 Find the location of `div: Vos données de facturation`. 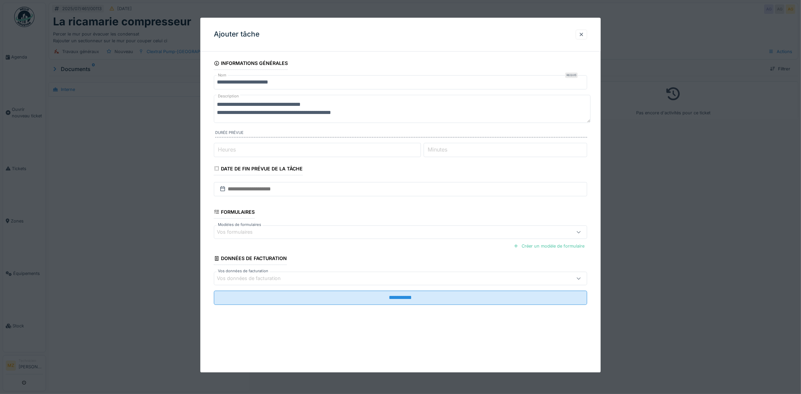

div: Vos données de facturation is located at coordinates (253, 278).